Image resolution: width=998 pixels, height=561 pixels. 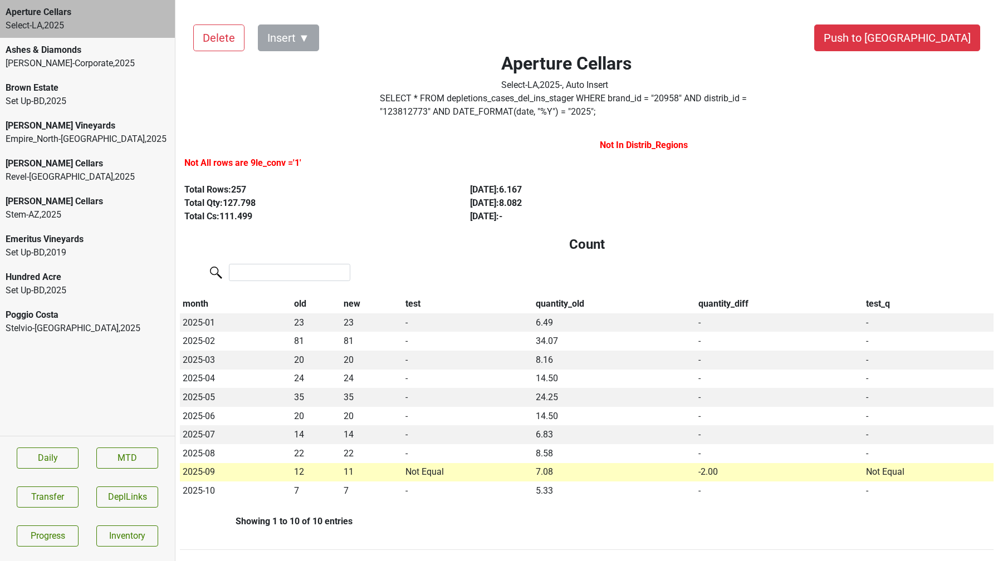 What do you see at coordinates (316, 304) in the screenshot?
I see `th: old: activate to sort column ascending` at bounding box center [316, 304].